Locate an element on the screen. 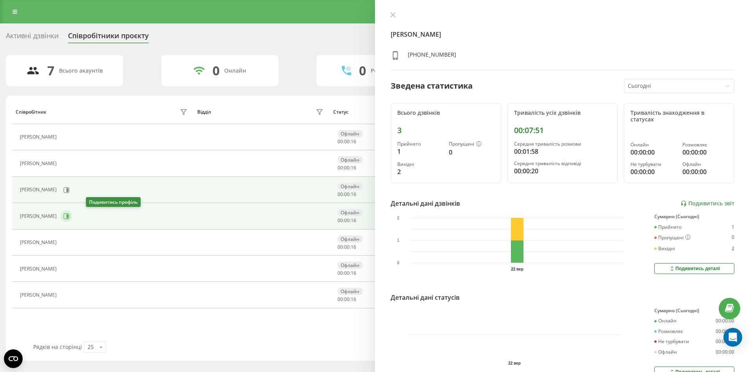  div: Активні дзвінки is located at coordinates (32, 38).